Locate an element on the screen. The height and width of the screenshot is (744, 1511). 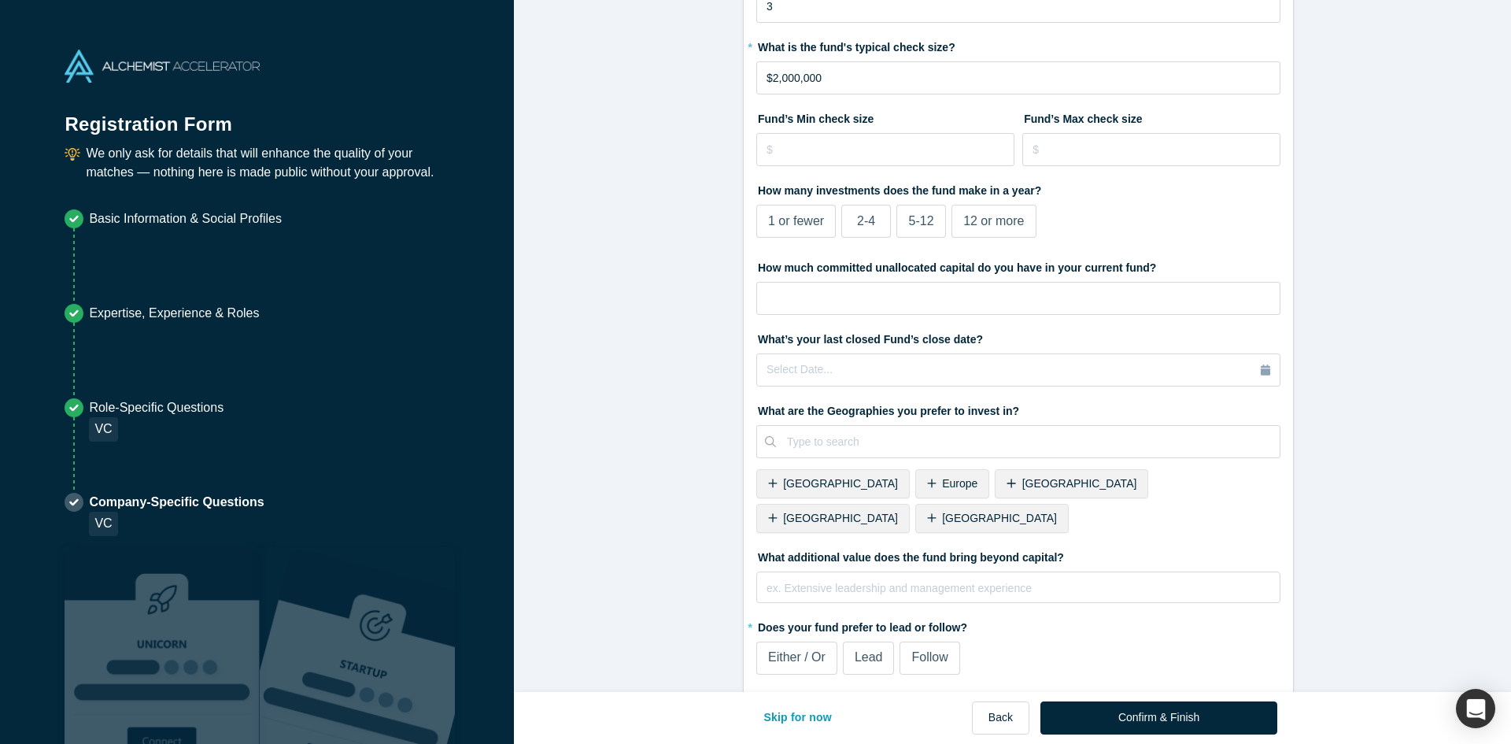
p: Company-Specific Questions is located at coordinates (176, 502).